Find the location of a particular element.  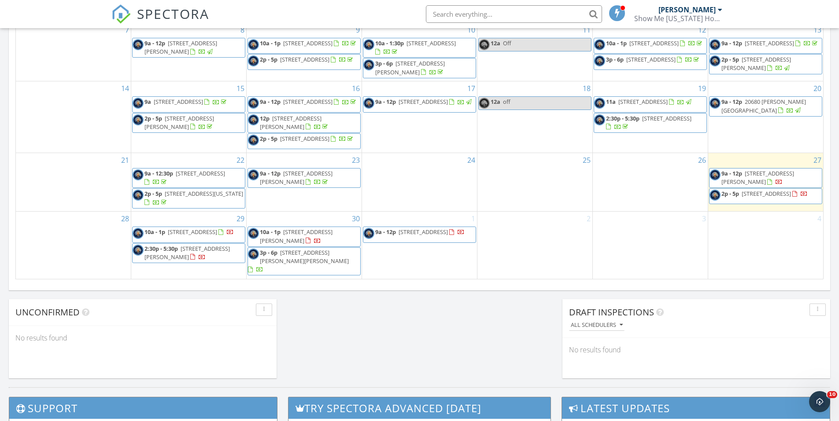

td: Go to September 21, 2025 is located at coordinates (74, 182).